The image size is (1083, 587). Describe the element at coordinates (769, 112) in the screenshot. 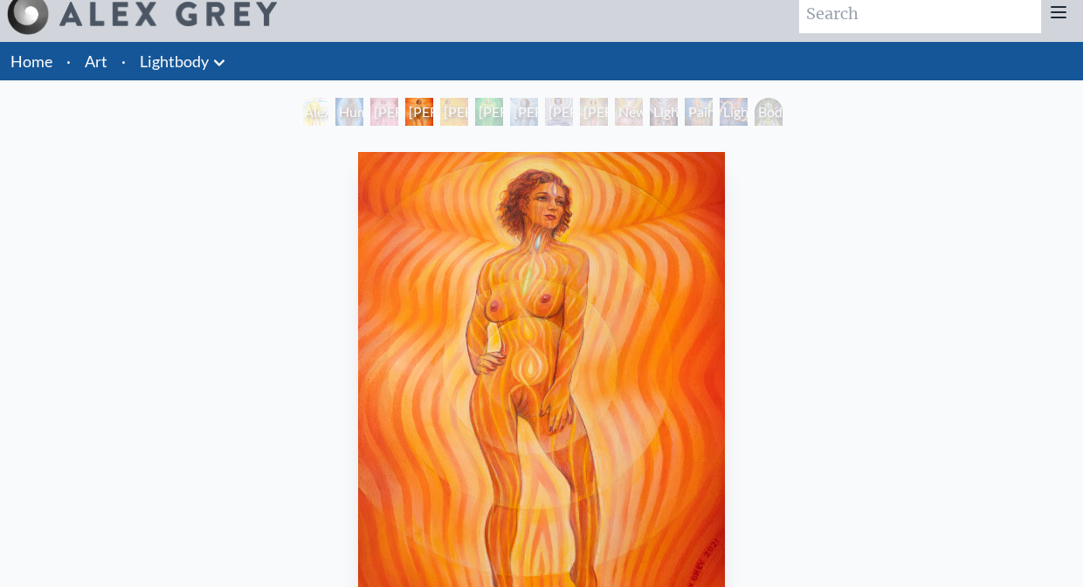

I see `div: Body/Mind as a Vibratory Field of Energy` at that location.